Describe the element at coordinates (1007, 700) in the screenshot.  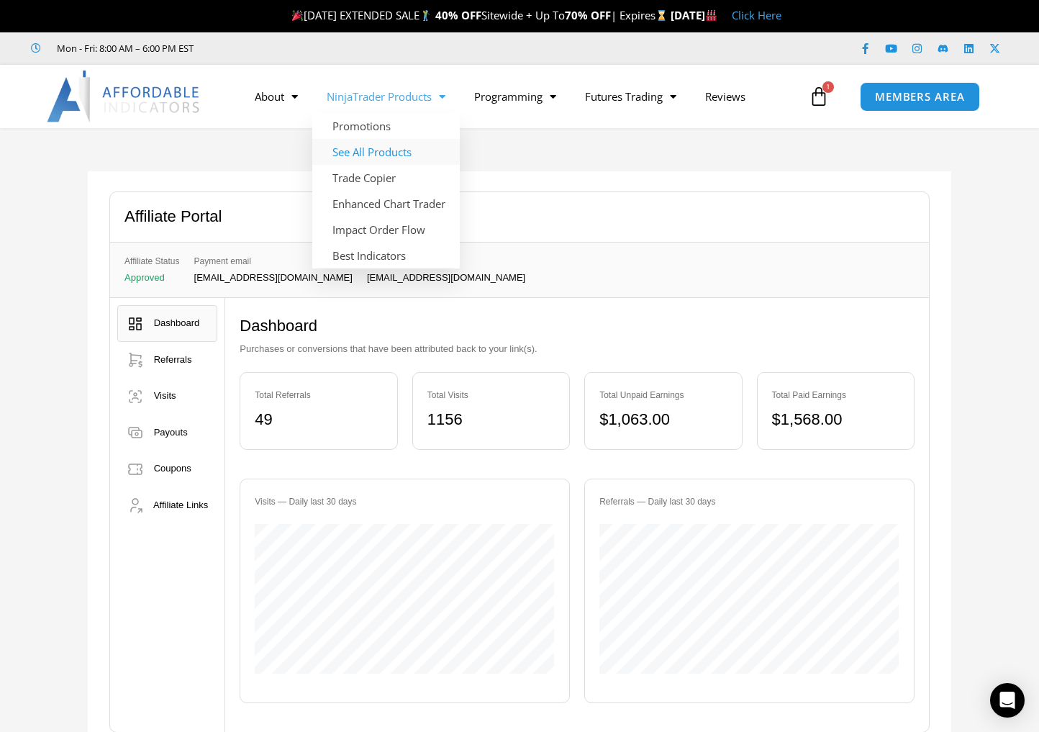
I see `div: Open Intercom Messenger` at that location.